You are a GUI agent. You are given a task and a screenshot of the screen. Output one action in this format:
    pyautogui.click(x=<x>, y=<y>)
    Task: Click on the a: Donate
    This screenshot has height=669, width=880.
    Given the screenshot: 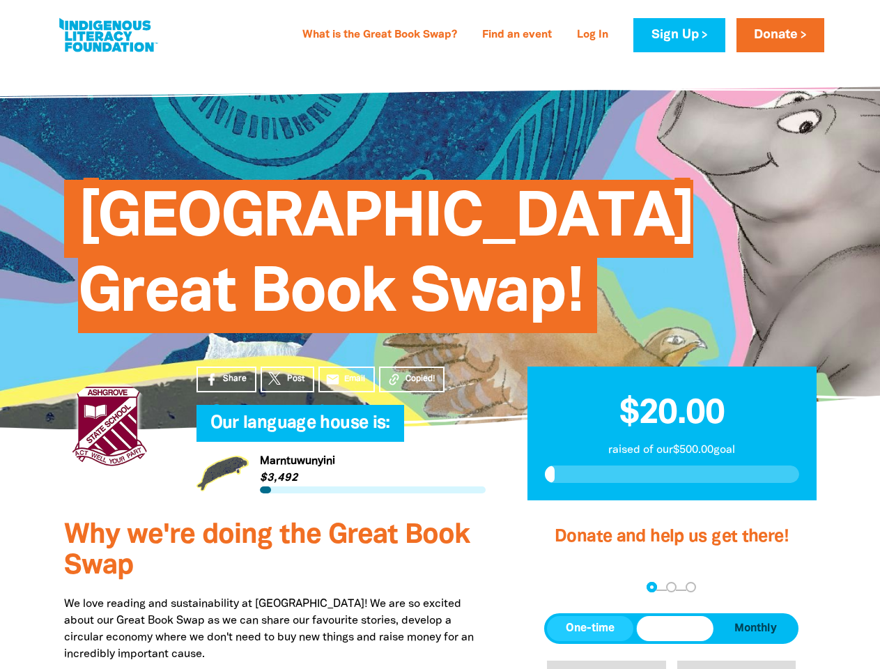 What is the action you would take?
    pyautogui.click(x=780, y=35)
    